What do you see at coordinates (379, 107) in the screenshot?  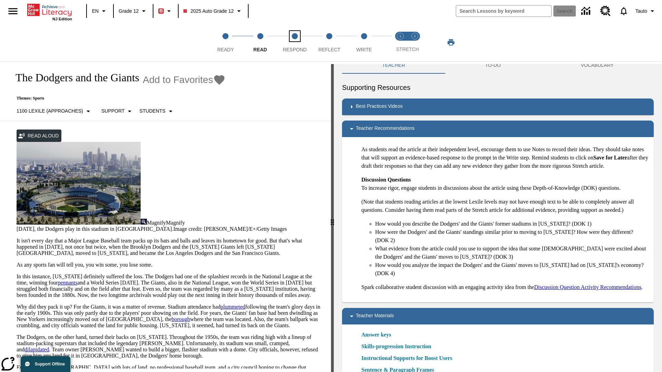 I see `p: Best Practices Videos` at bounding box center [379, 107].